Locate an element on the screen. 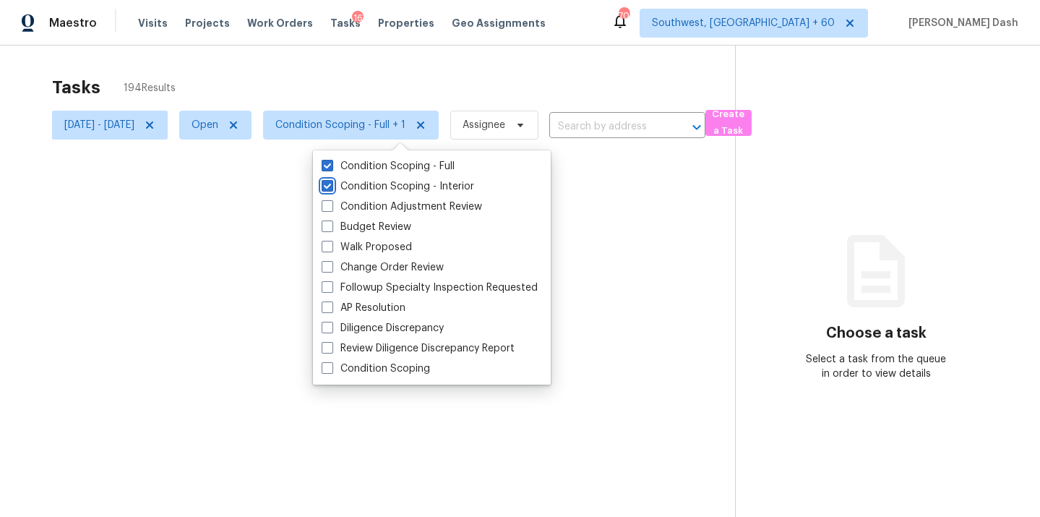 This screenshot has height=517, width=1040. label: Change Order Review is located at coordinates (382, 267).